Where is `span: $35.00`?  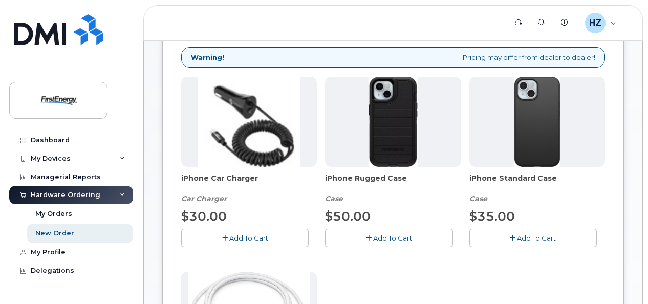 span: $35.00 is located at coordinates (492, 216).